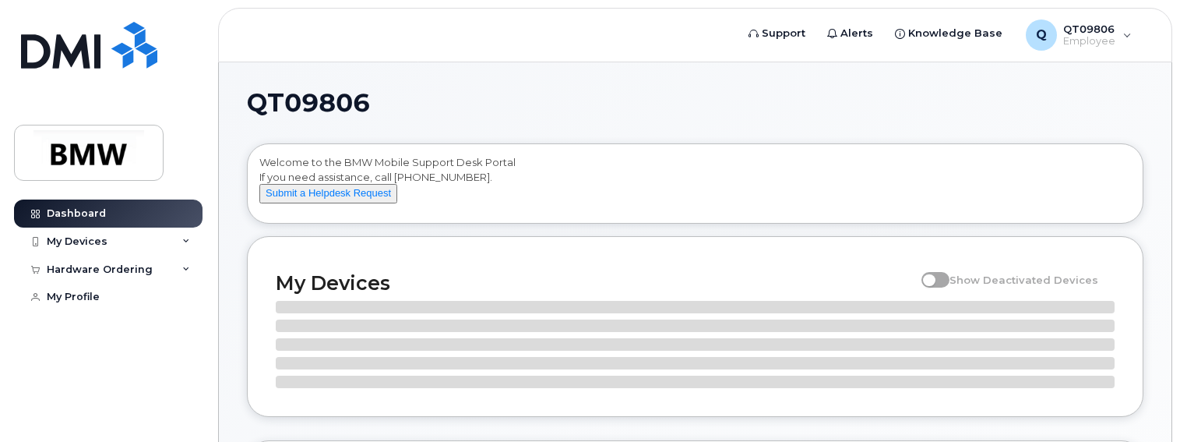 This screenshot has width=1180, height=442. What do you see at coordinates (928, 271) in the screenshot?
I see `input: Show Deactivated Devices` at bounding box center [928, 271].